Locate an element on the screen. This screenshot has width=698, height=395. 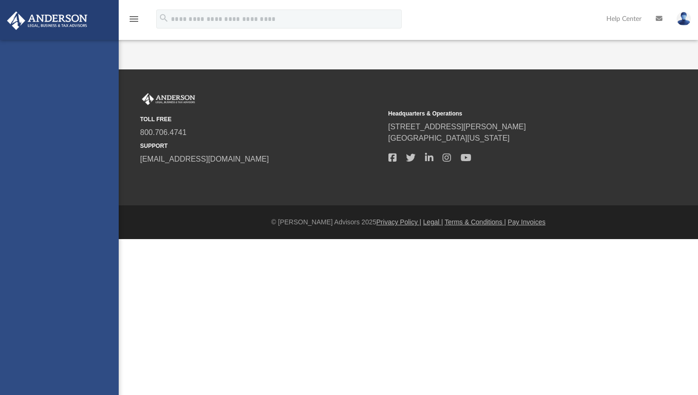
i: menu is located at coordinates (134, 19).